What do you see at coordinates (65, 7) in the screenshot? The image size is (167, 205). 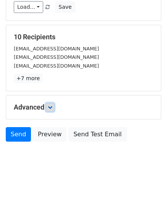 I see `button: Save` at bounding box center [65, 7].